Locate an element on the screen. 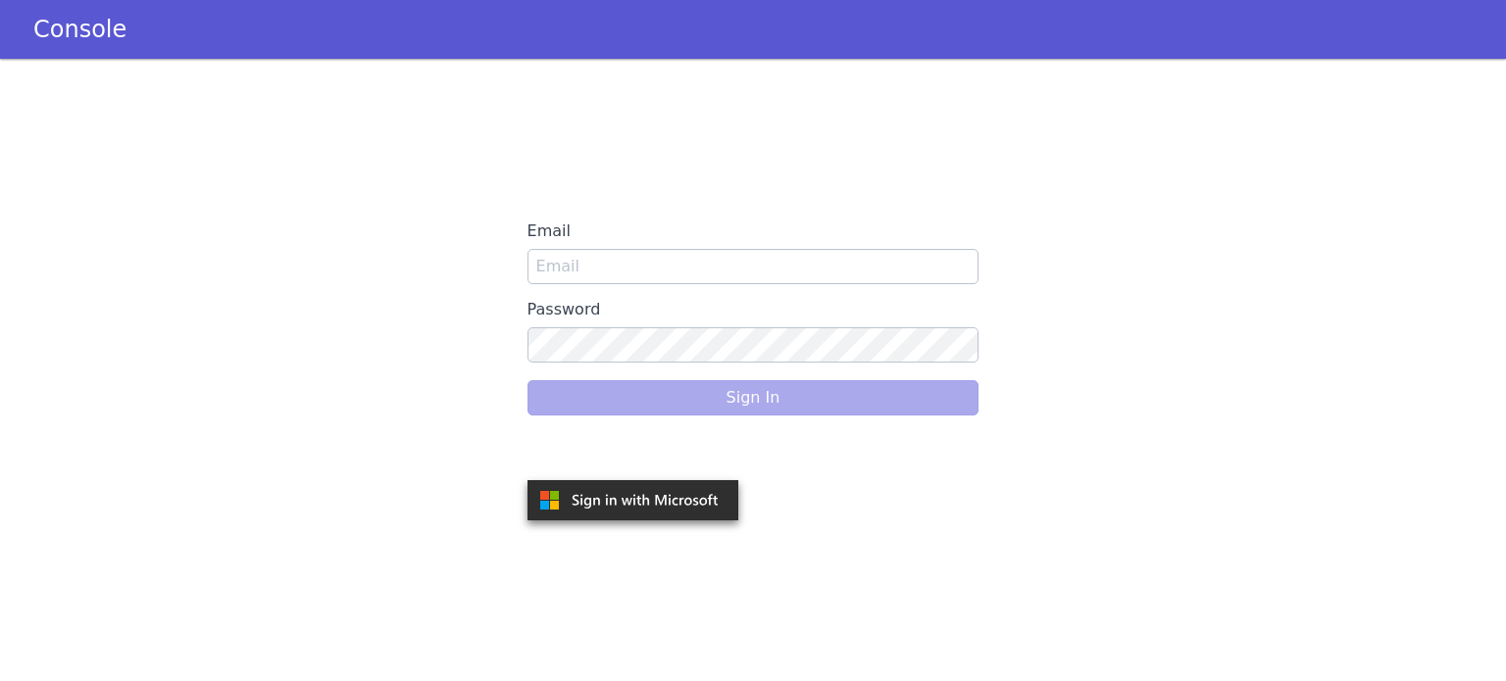 This screenshot has width=1506, height=681. label: Password is located at coordinates (753, 310).